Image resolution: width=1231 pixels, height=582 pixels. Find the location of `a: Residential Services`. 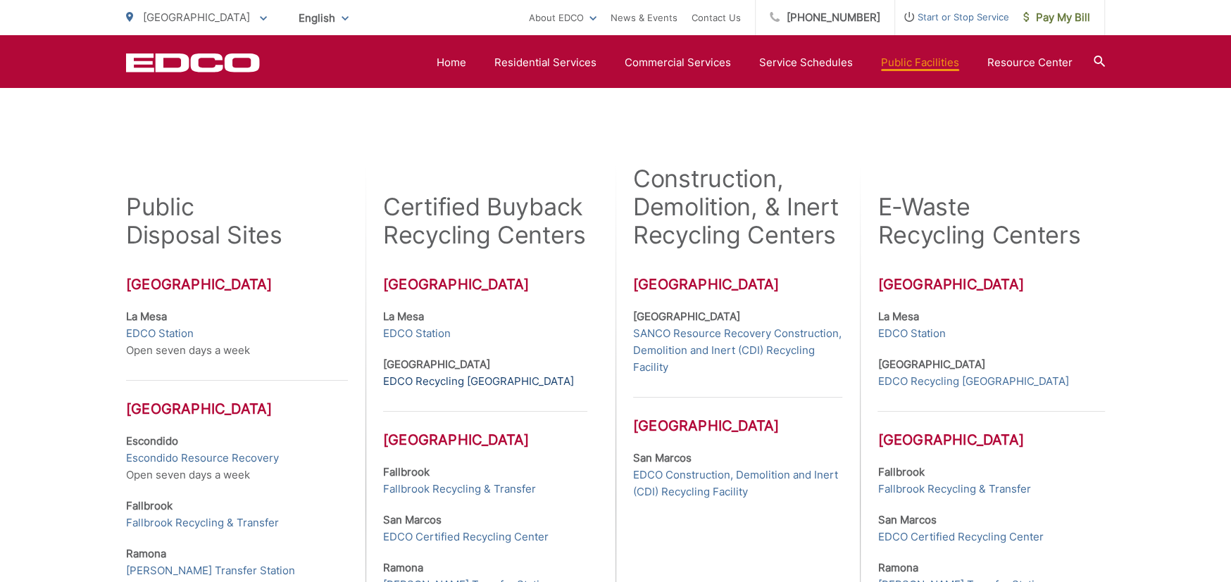

a: Residential Services is located at coordinates (545, 63).